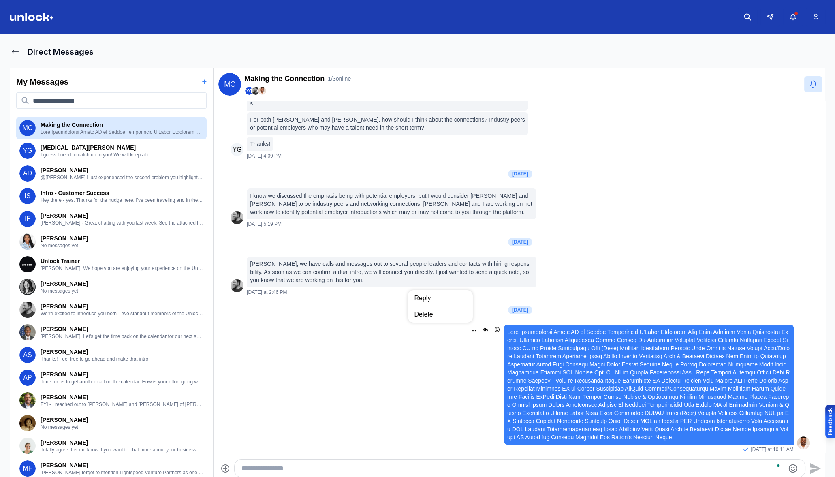  What do you see at coordinates (28, 355) in the screenshot?
I see `span: AS` at bounding box center [28, 355].